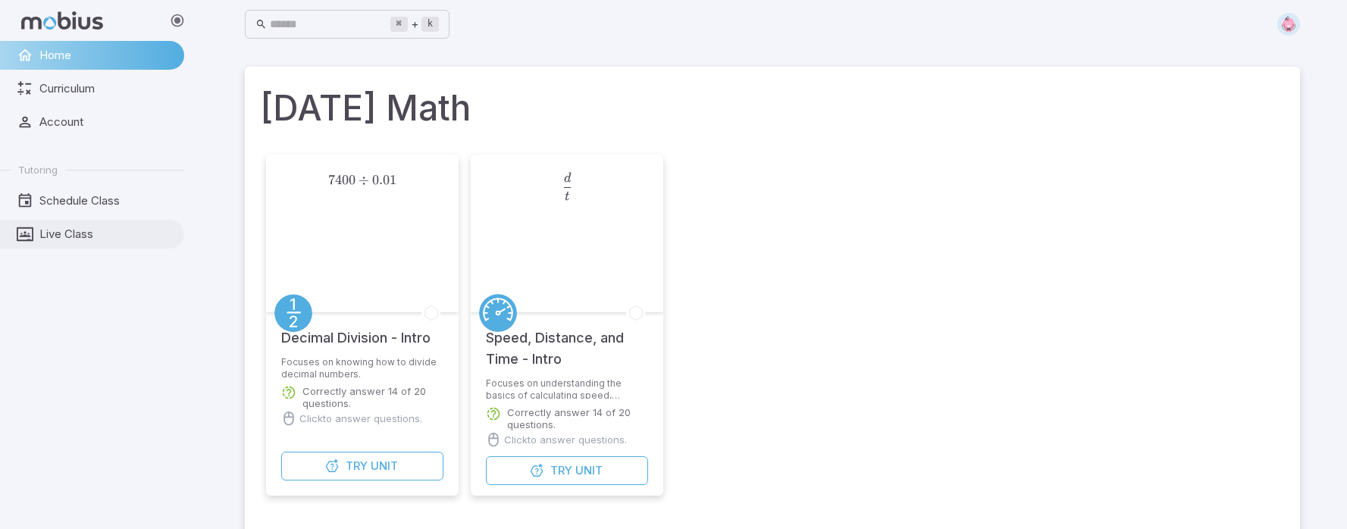  I want to click on span: Account, so click(106, 122).